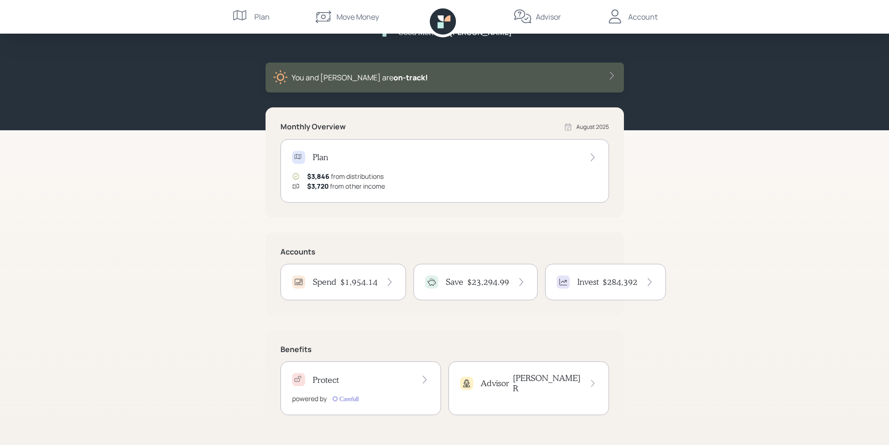  Describe the element at coordinates (320, 157) in the screenshot. I see `h4: Plan` at that location.